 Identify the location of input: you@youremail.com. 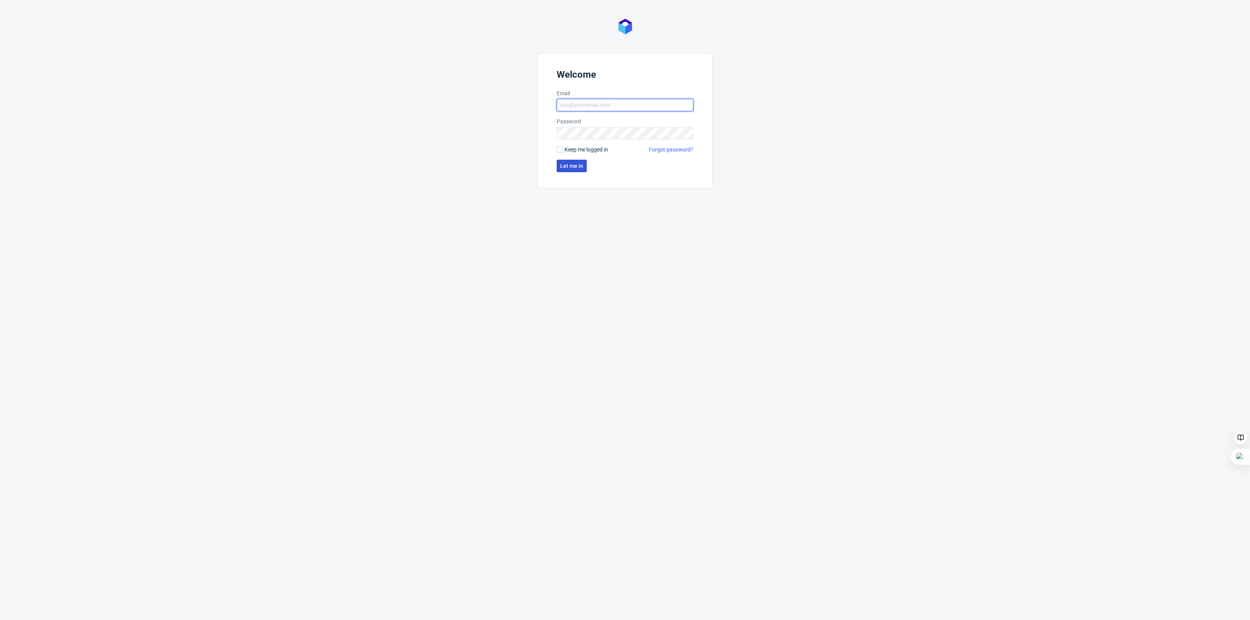
(625, 105).